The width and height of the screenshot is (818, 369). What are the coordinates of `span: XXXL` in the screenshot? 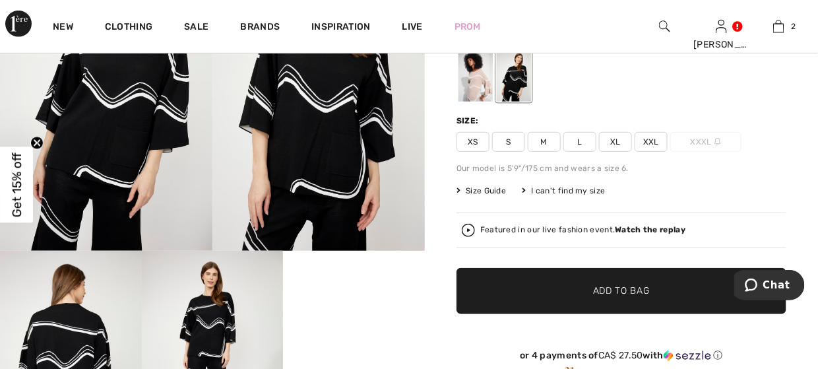 It's located at (706, 142).